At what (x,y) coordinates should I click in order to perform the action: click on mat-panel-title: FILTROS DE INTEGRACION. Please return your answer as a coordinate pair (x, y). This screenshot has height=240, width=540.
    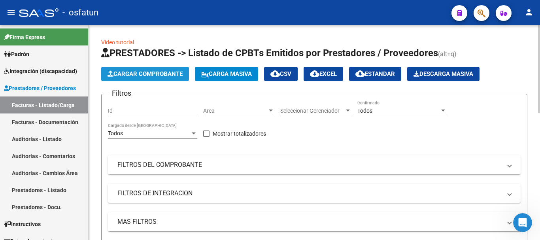
    Looking at the image, I should click on (310, 193).